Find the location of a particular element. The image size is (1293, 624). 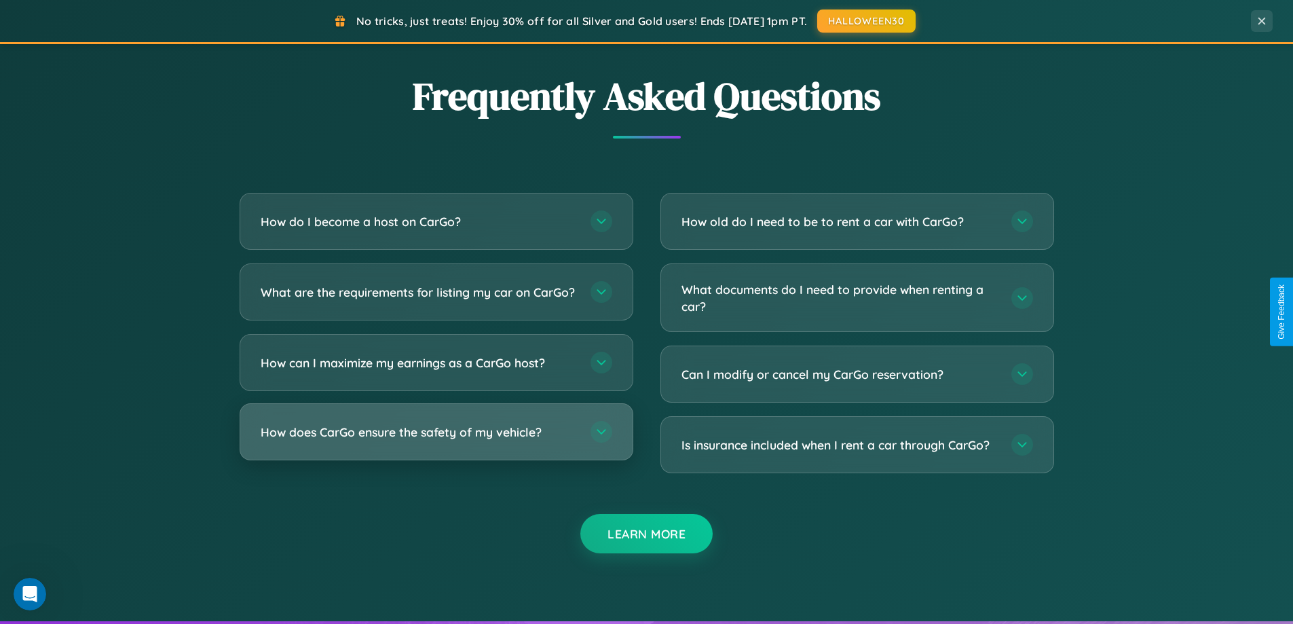

button: HALLOWEEN30 is located at coordinates (866, 21).